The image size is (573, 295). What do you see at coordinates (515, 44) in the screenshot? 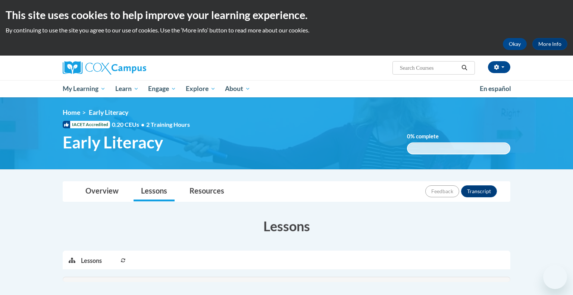
I see `button: Okay` at bounding box center [515, 44].